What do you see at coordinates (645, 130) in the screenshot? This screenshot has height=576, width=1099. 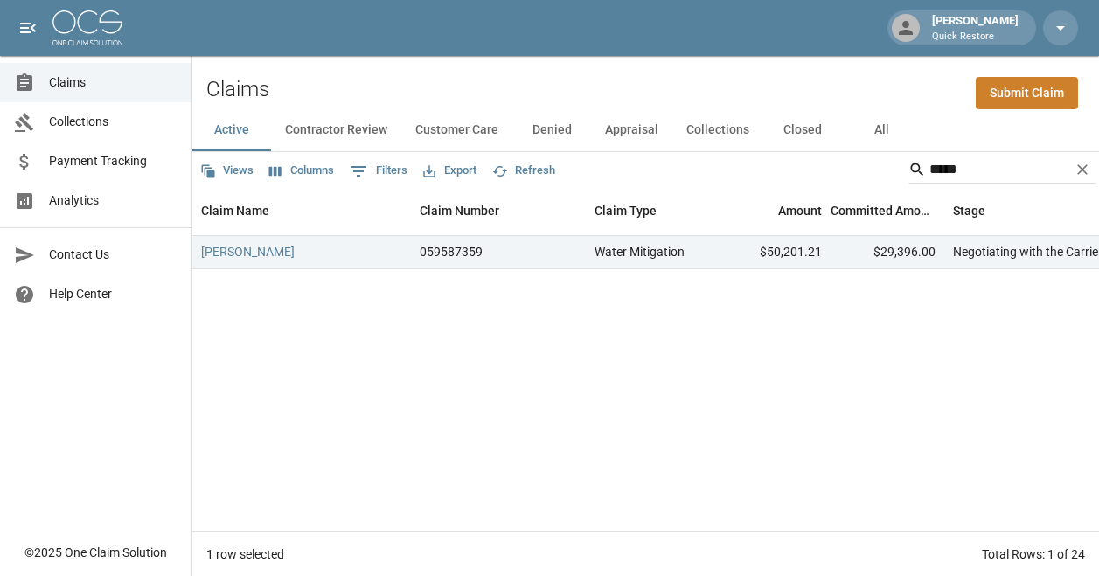 I see `div: dynamic tabs` at bounding box center [645, 130].